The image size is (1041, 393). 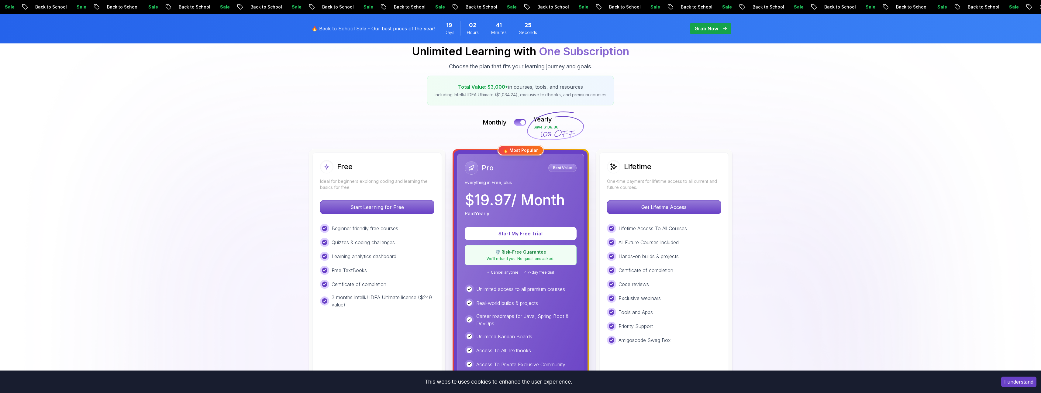 I want to click on span: 2 Hours, so click(x=472, y=25).